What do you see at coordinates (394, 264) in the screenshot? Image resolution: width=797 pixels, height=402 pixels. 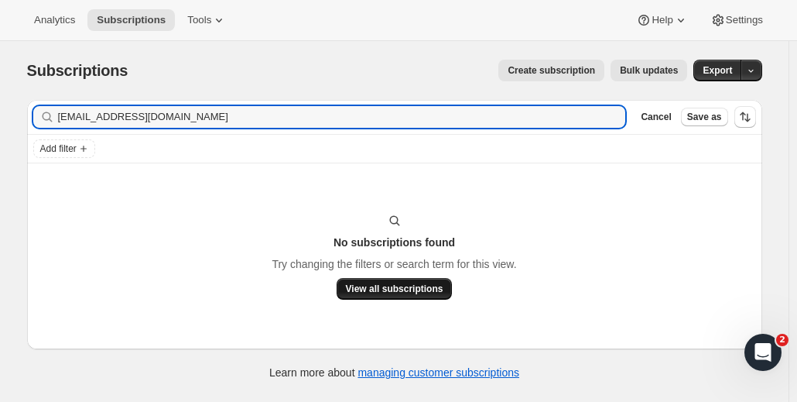 I see `p: Try changing the filters or search term for this view.` at bounding box center [394, 264].